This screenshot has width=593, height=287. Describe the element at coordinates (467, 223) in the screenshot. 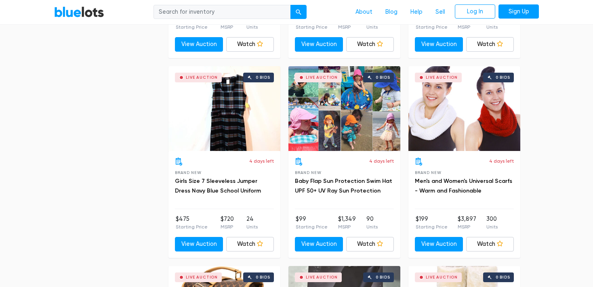

I see `li: $3,897` at that location.